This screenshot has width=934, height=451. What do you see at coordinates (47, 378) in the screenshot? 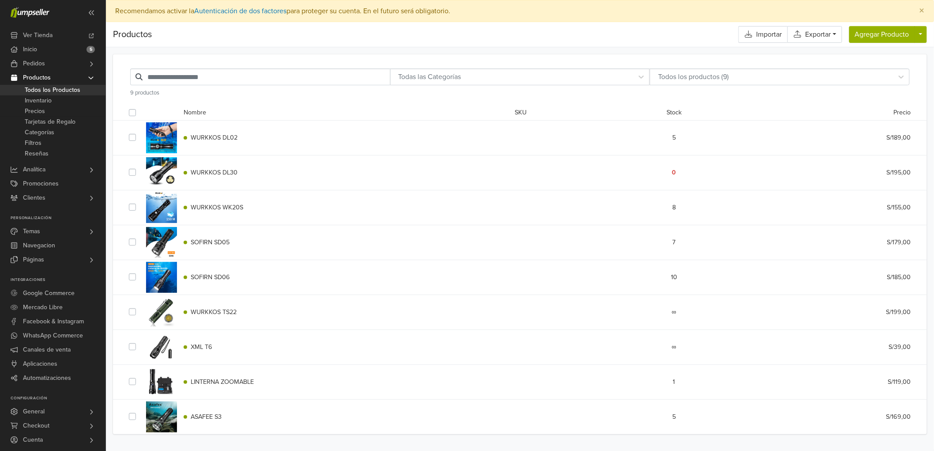
I see `span: Automatizaciones` at bounding box center [47, 378].